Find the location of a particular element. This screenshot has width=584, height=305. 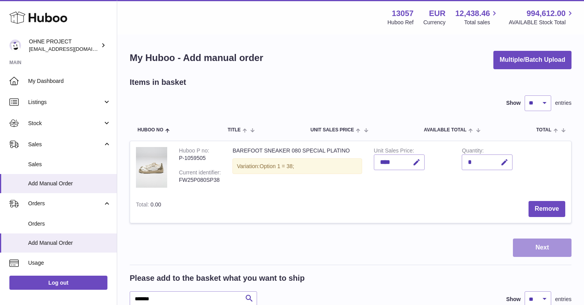

span: AVAILABLE Stock Total is located at coordinates (542, 22).